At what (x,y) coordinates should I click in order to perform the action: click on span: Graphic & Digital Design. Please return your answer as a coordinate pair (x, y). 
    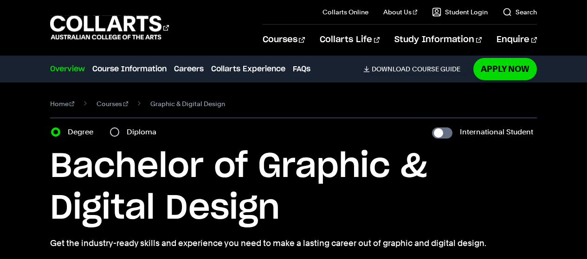
    Looking at the image, I should click on (187, 104).